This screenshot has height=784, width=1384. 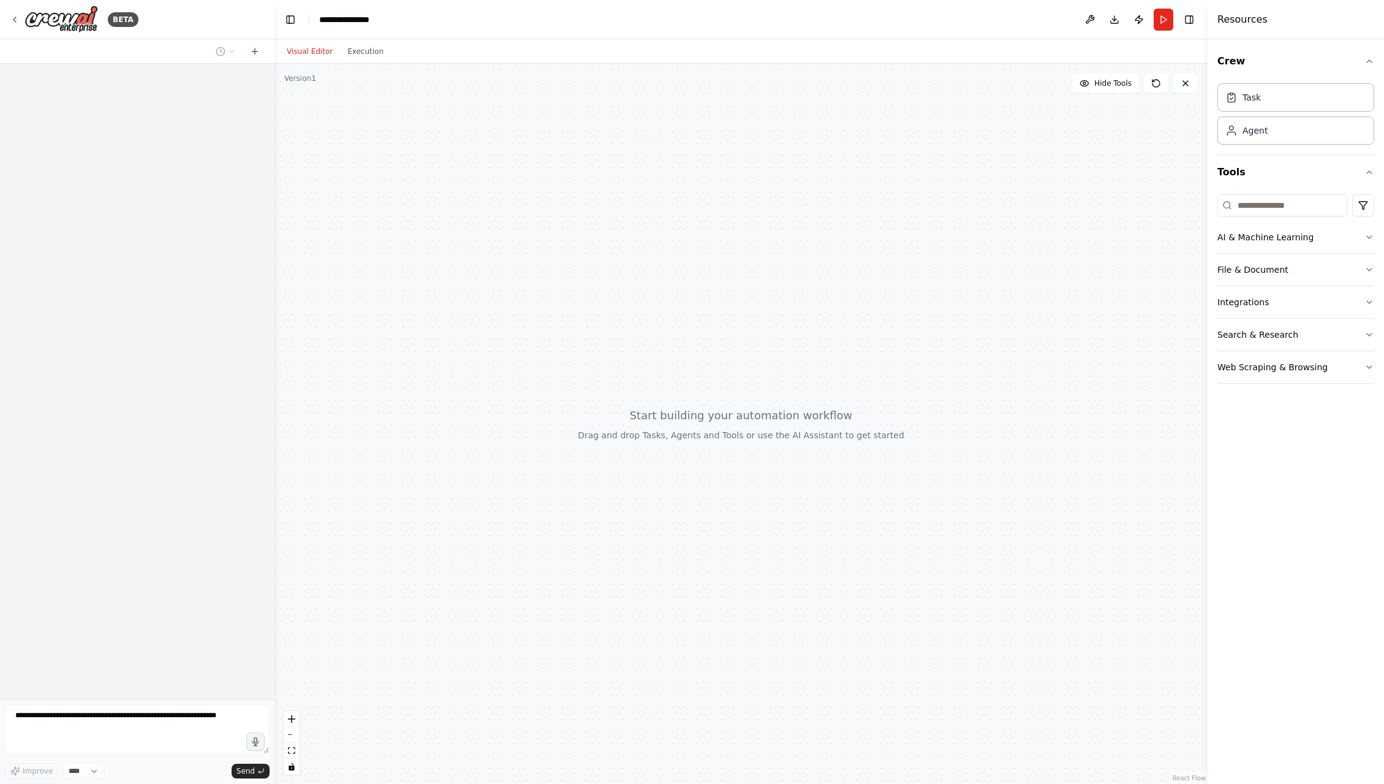 I want to click on div: Tools, so click(x=1296, y=291).